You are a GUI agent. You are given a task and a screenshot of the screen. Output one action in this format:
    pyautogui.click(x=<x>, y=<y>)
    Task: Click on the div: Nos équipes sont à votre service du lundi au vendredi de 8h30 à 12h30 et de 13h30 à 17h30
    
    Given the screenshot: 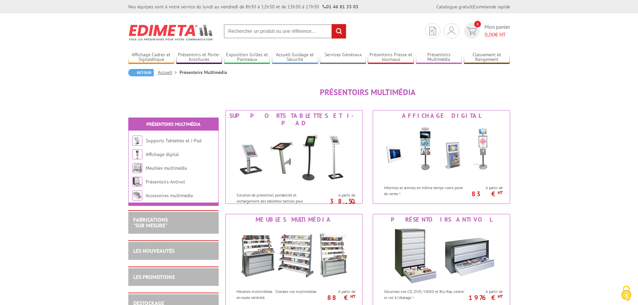 What is the action you would take?
    pyautogui.click(x=243, y=7)
    